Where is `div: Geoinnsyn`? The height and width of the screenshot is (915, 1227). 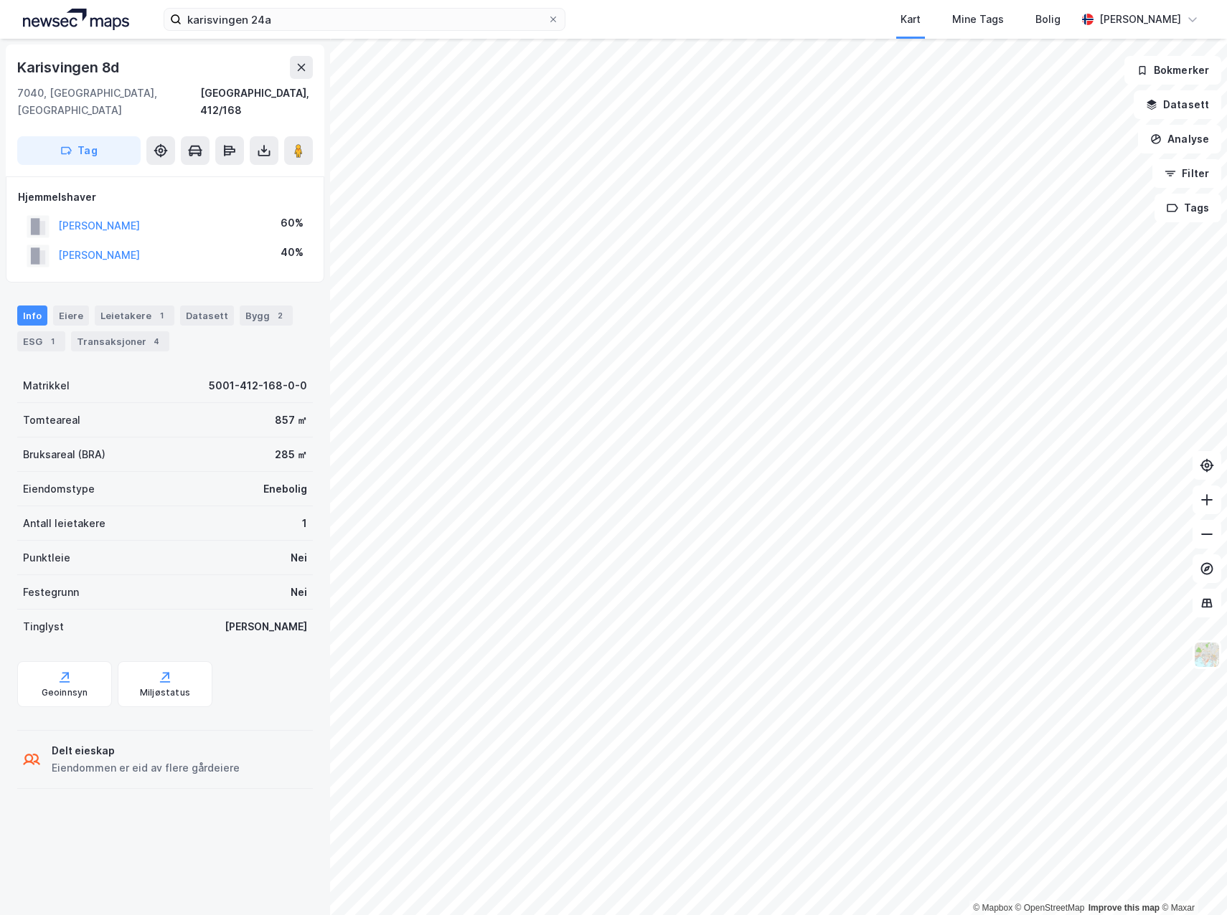
div: Geoinnsyn is located at coordinates (65, 693).